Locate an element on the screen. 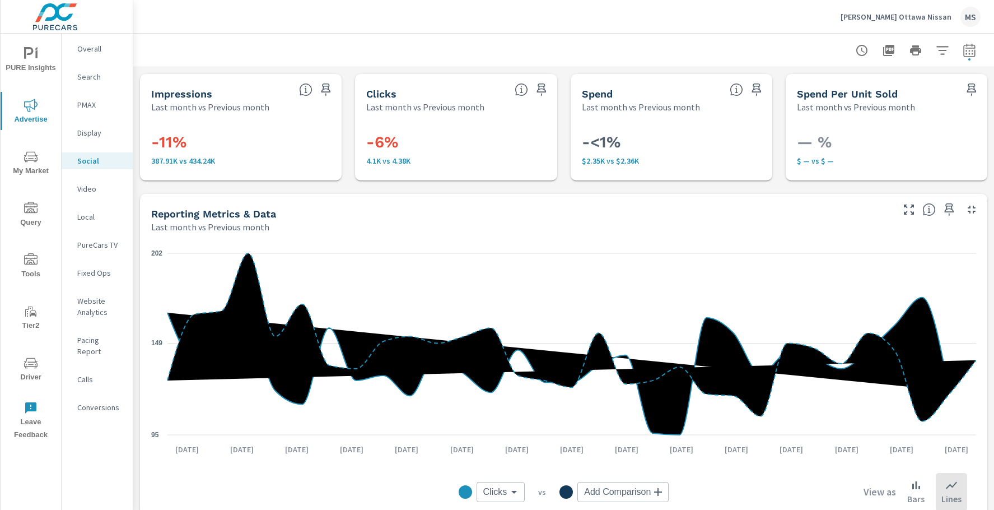 The image size is (994, 510). span: The number of times an ad was clicked by a consumer. is located at coordinates (521, 90).